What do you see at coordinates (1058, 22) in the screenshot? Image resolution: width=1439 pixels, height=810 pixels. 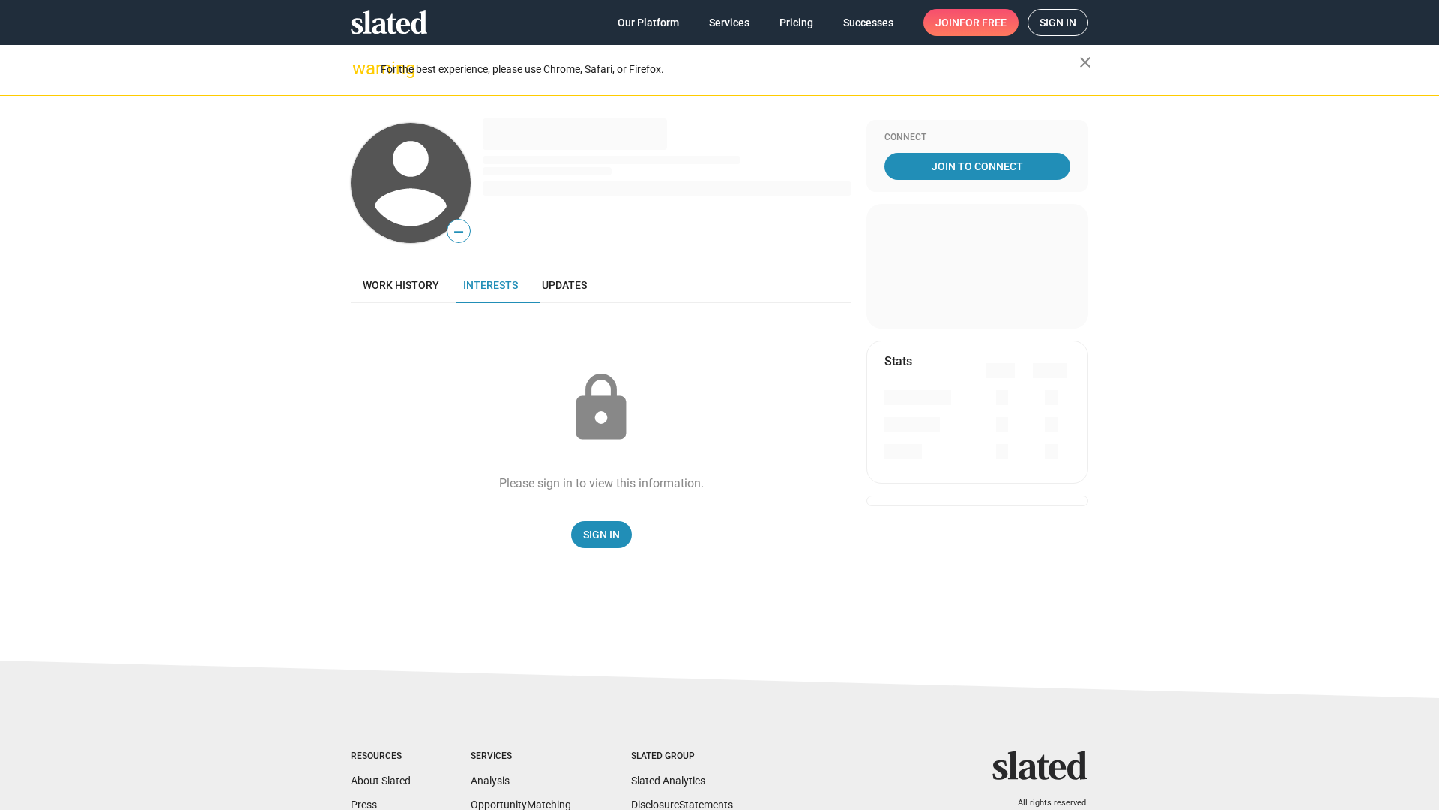 I see `a: Sign in` at bounding box center [1058, 22].